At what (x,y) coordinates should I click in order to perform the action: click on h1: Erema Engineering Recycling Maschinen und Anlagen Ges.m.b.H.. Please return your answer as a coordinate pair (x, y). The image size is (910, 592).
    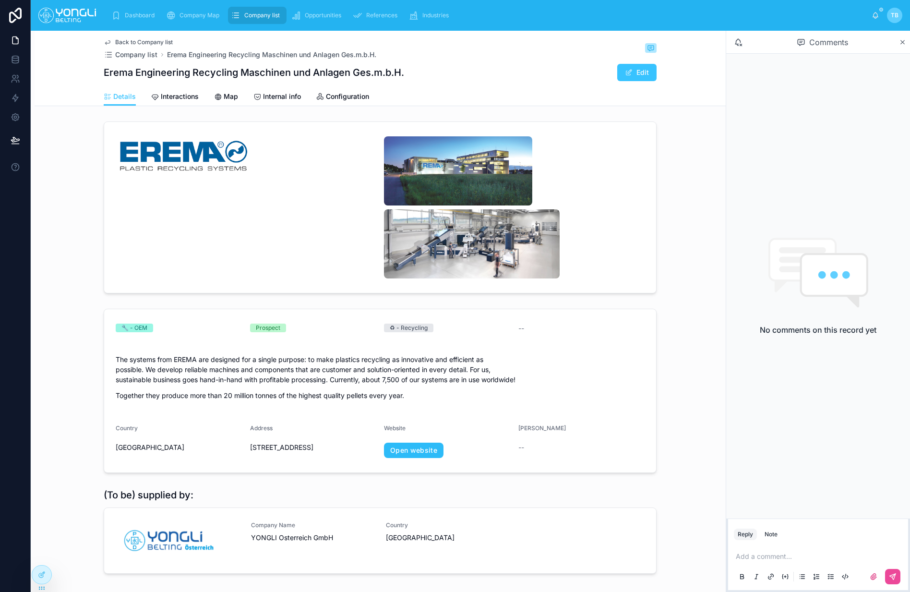
    Looking at the image, I should click on (254, 73).